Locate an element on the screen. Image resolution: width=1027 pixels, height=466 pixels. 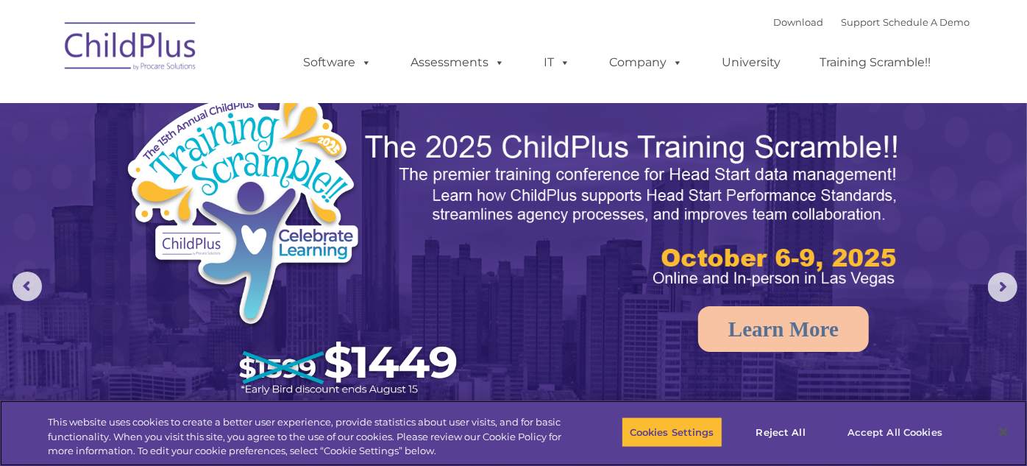
a: Support is located at coordinates (860, 22).